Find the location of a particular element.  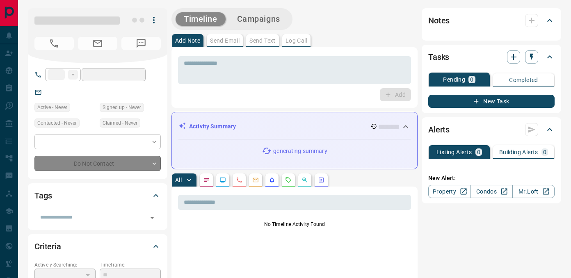

span: Signed up - Never is located at coordinates (122, 108).